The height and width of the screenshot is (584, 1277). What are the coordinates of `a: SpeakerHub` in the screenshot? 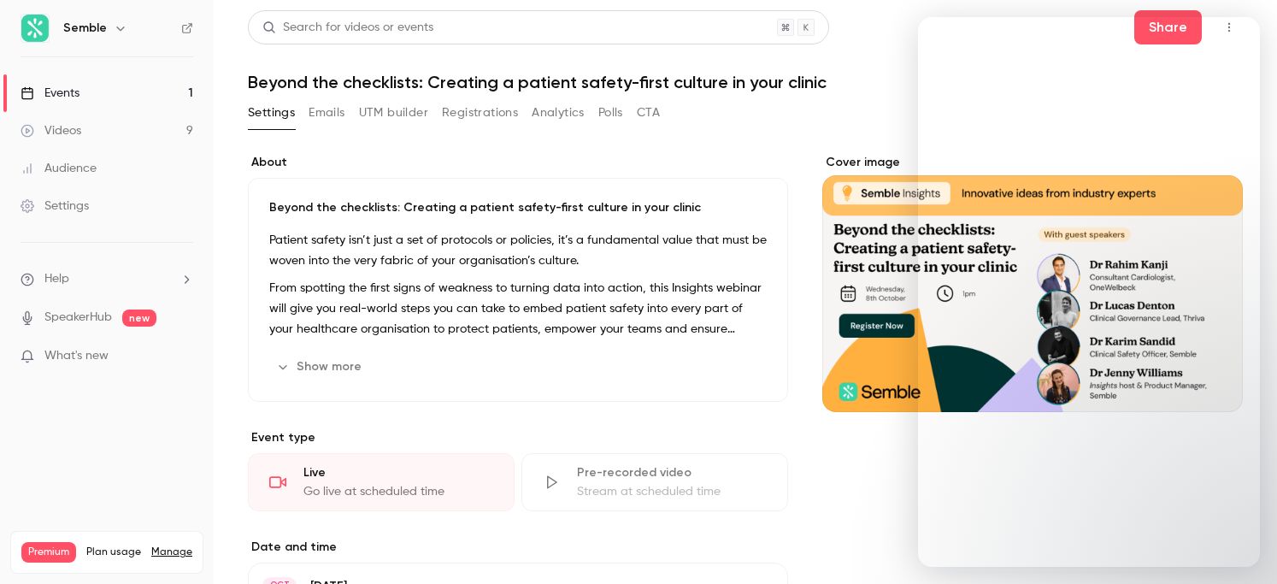 It's located at (78, 317).